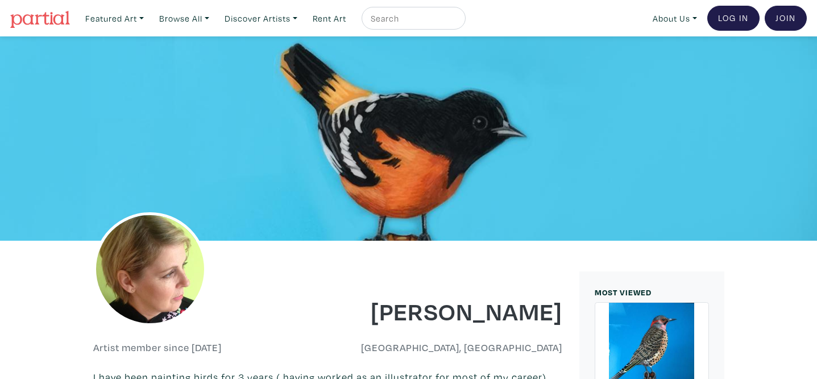 The width and height of the screenshot is (817, 379). I want to click on input: Search, so click(412, 18).